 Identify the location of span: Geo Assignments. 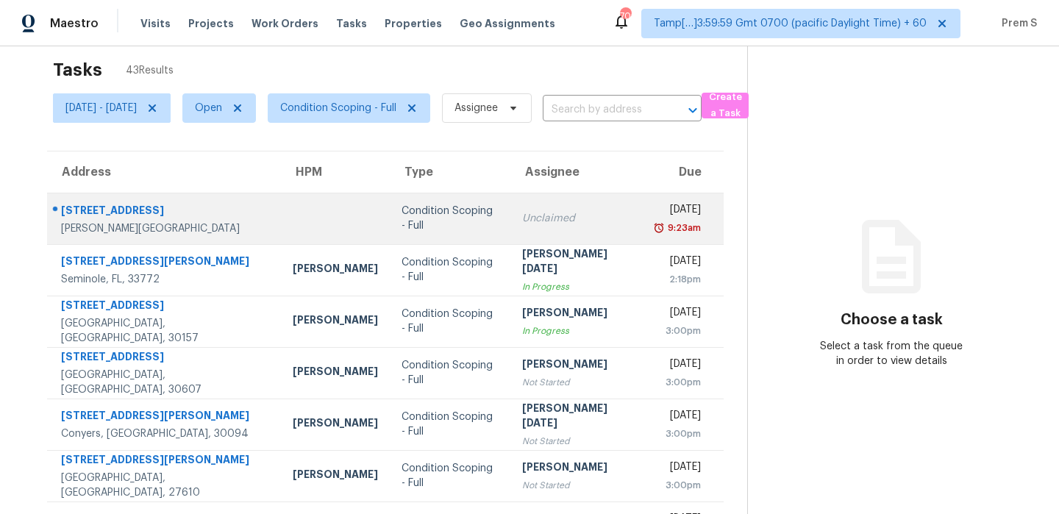
(508, 24).